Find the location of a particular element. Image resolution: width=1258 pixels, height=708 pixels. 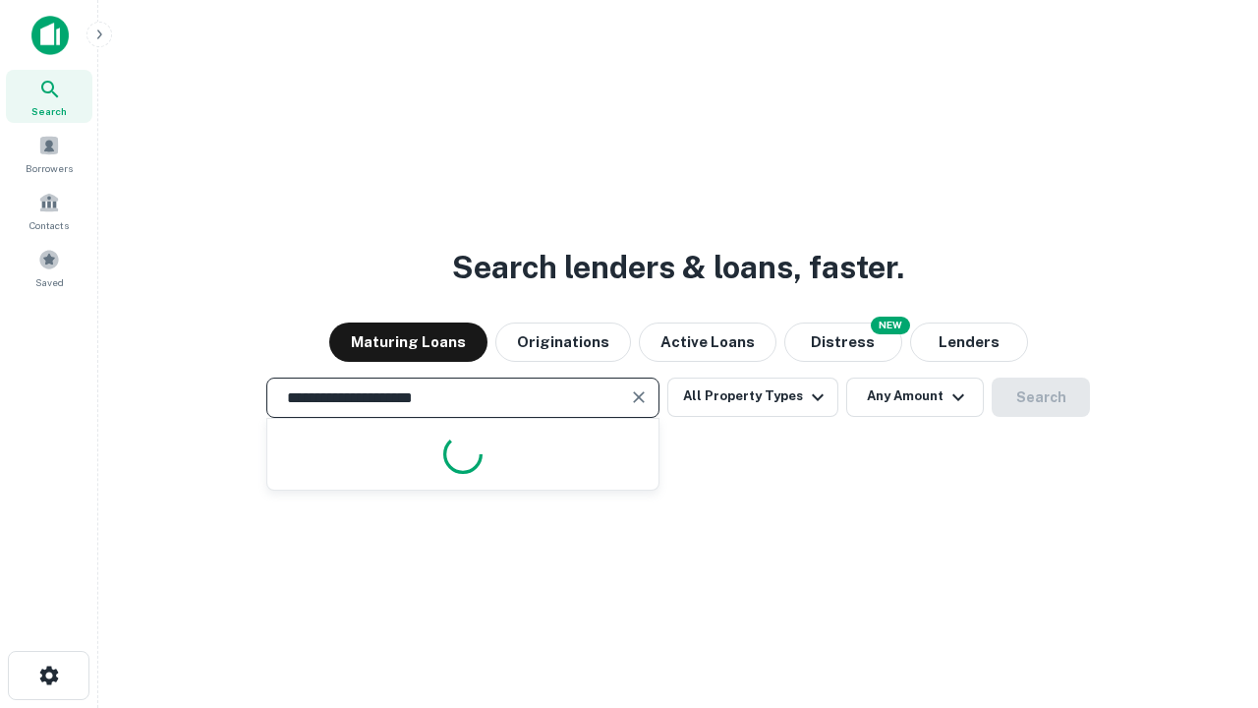

h3: Search lenders & loans, faster. is located at coordinates (678, 267).